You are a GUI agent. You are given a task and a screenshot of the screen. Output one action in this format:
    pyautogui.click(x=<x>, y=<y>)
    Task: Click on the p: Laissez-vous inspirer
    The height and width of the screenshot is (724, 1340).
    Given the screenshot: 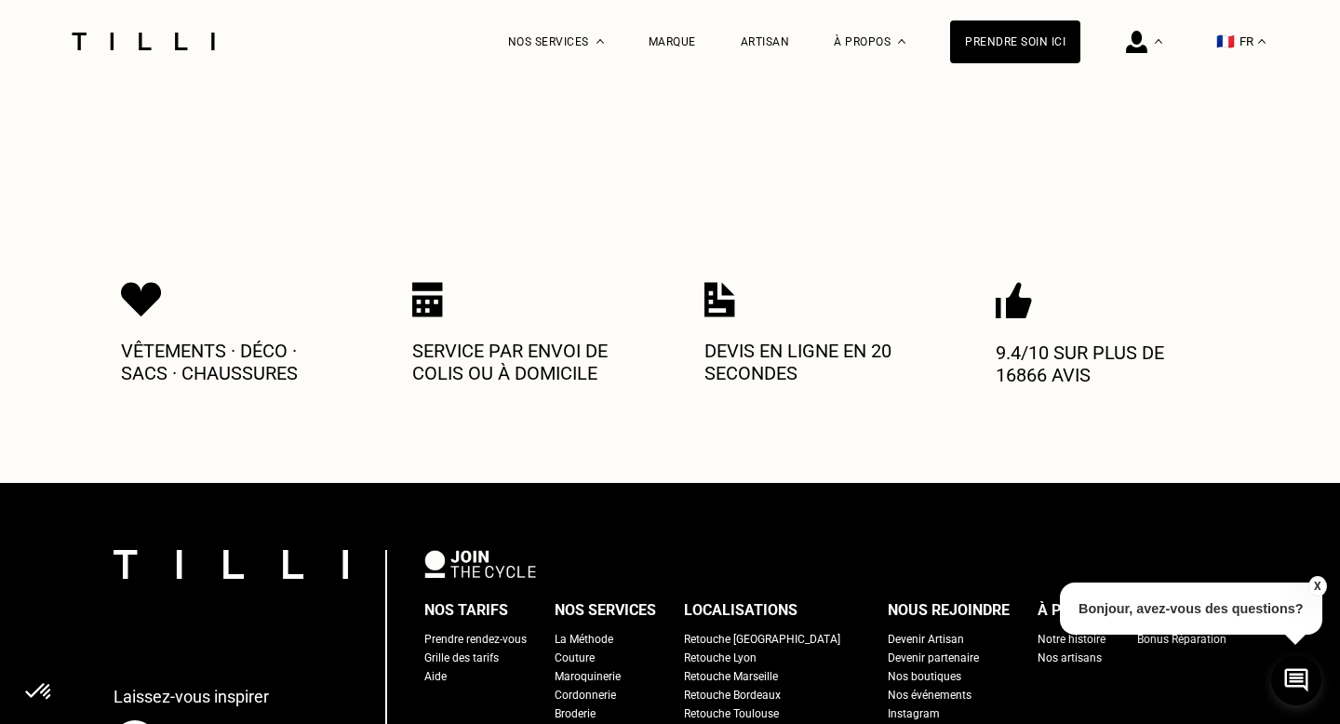 What is the action you would take?
    pyautogui.click(x=191, y=696)
    